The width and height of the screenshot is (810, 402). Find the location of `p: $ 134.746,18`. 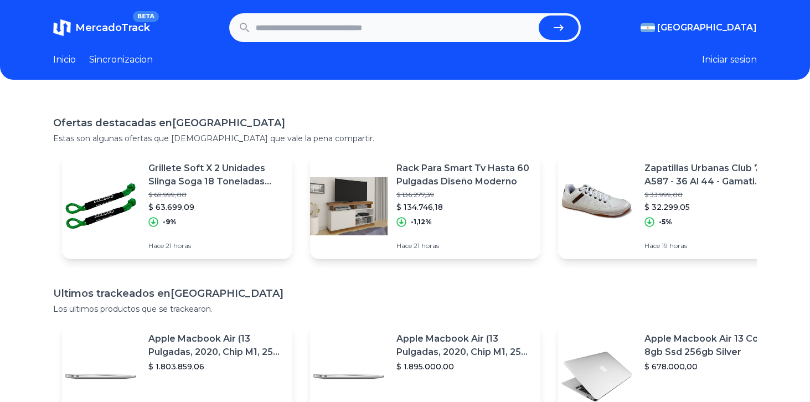

p: $ 134.746,18 is located at coordinates (464, 207).